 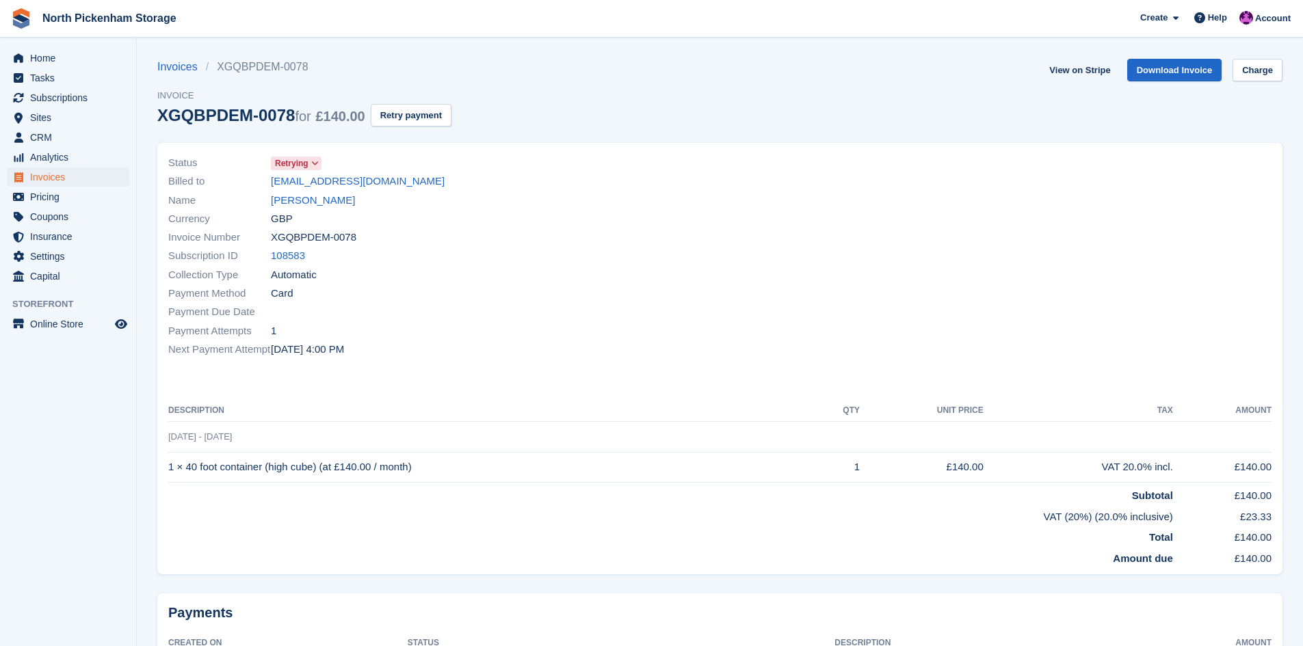 What do you see at coordinates (1174, 70) in the screenshot?
I see `a: Download Invoice` at bounding box center [1174, 70].